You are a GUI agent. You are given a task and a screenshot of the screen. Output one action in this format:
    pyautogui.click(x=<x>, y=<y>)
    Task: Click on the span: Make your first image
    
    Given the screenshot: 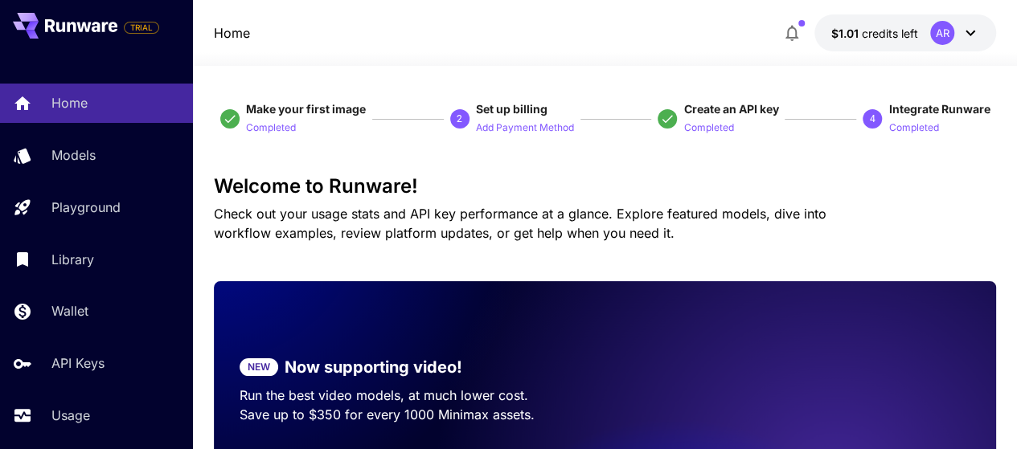 What is the action you would take?
    pyautogui.click(x=305, y=108)
    